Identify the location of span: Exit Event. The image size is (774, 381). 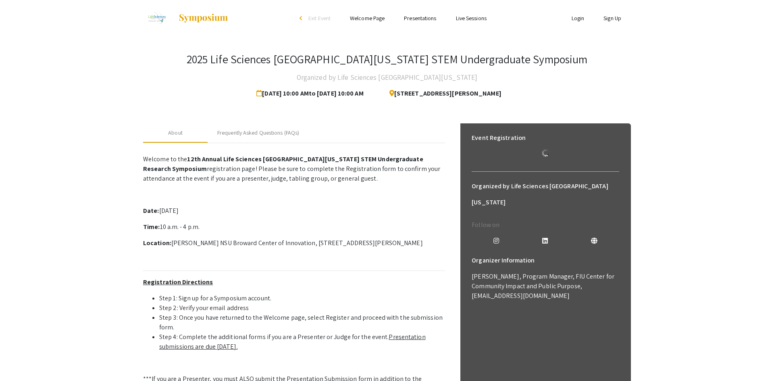
(319, 18).